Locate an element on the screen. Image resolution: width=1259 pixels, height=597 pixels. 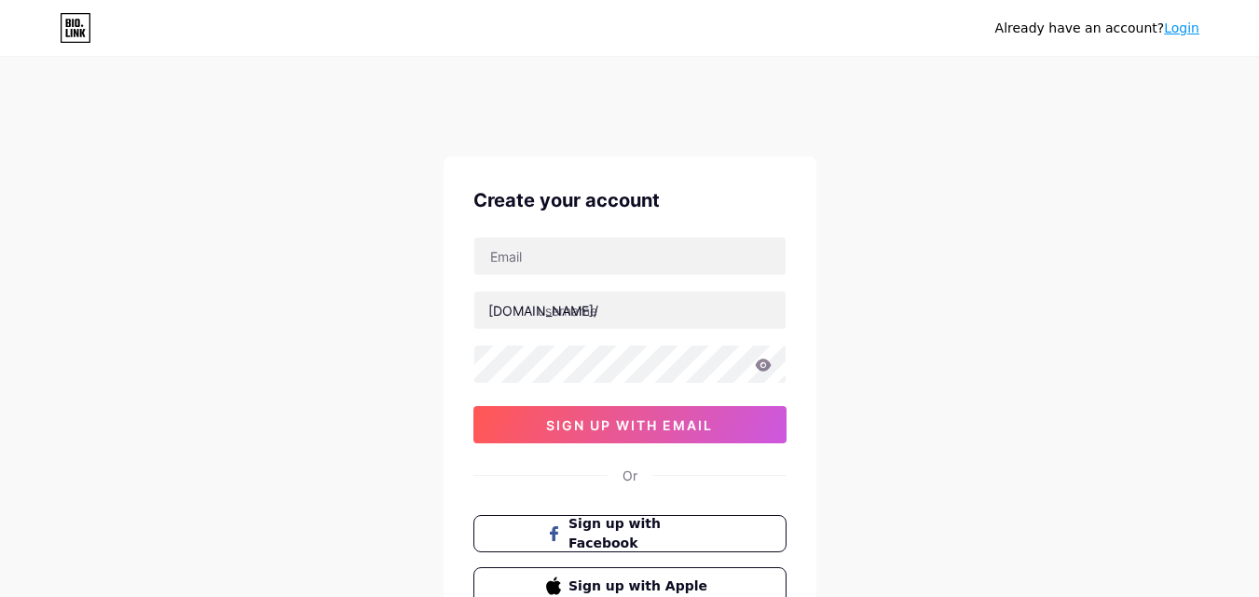
div: Create your account is located at coordinates (630, 200).